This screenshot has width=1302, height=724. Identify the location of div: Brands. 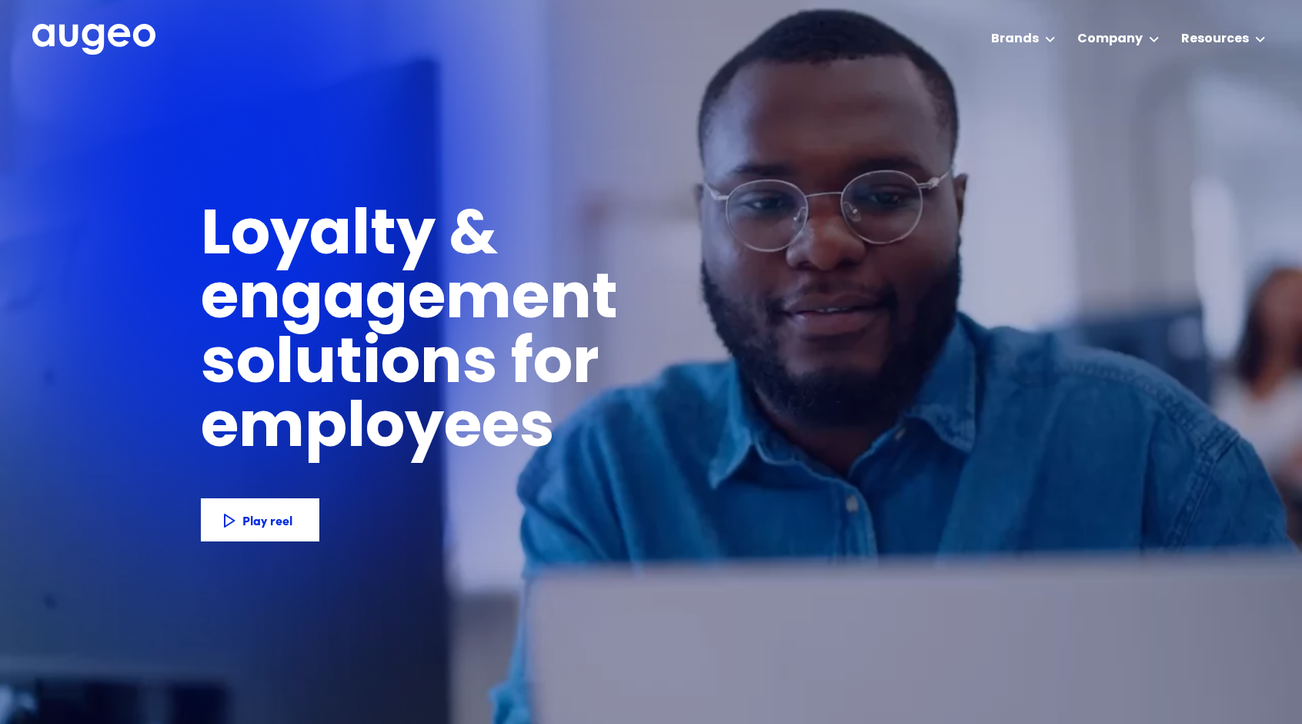
(1015, 39).